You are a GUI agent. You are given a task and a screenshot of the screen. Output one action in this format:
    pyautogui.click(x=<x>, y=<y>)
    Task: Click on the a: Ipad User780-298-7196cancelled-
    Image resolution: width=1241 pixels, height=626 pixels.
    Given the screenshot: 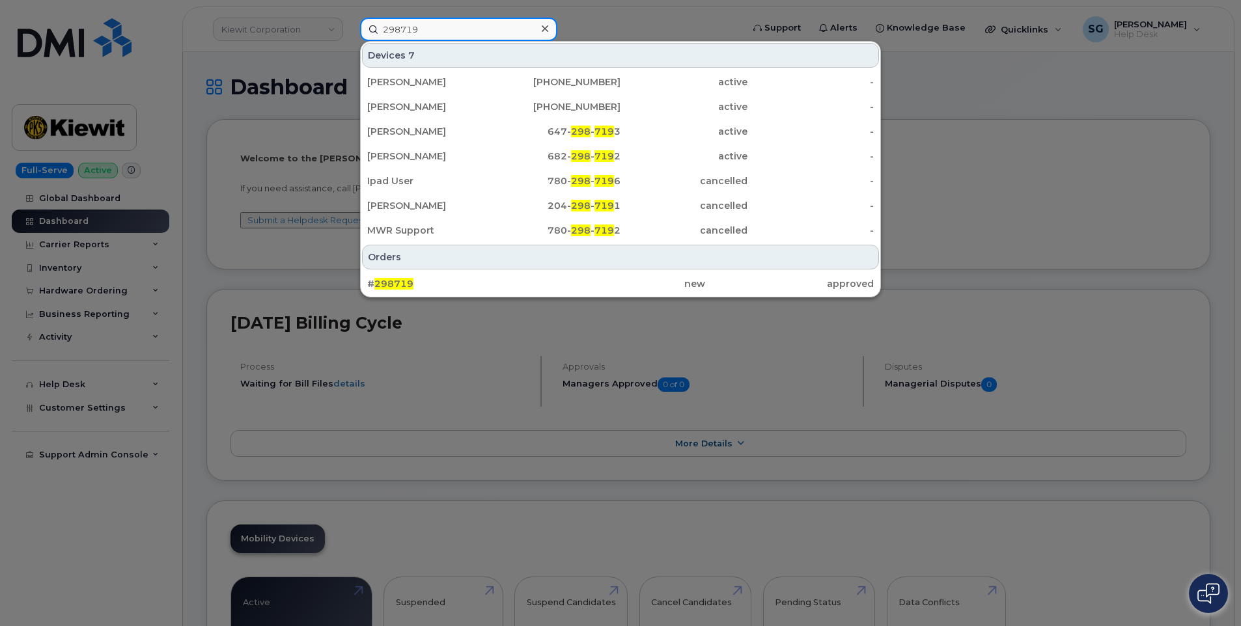 What is the action you would take?
    pyautogui.click(x=620, y=181)
    